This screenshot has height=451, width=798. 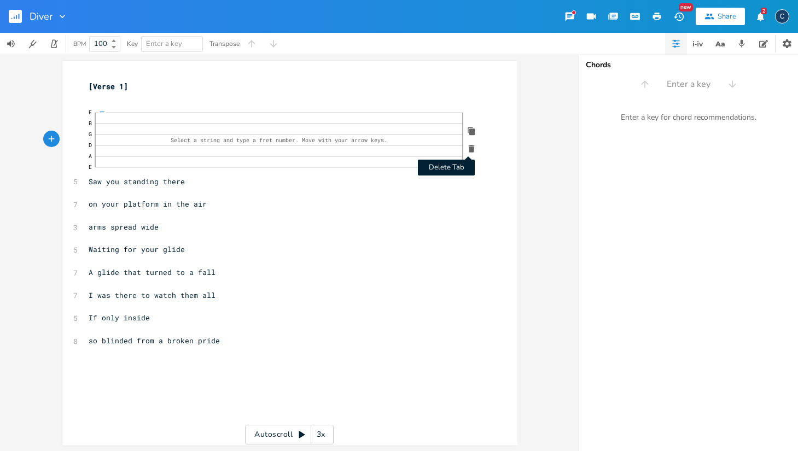 What do you see at coordinates (124, 227) in the screenshot?
I see `span: arms spread wide` at bounding box center [124, 227].